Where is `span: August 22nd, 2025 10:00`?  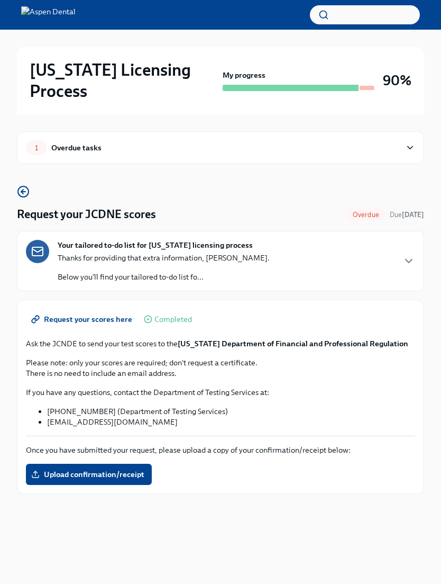 span: August 22nd, 2025 10:00 is located at coordinates (407, 214).